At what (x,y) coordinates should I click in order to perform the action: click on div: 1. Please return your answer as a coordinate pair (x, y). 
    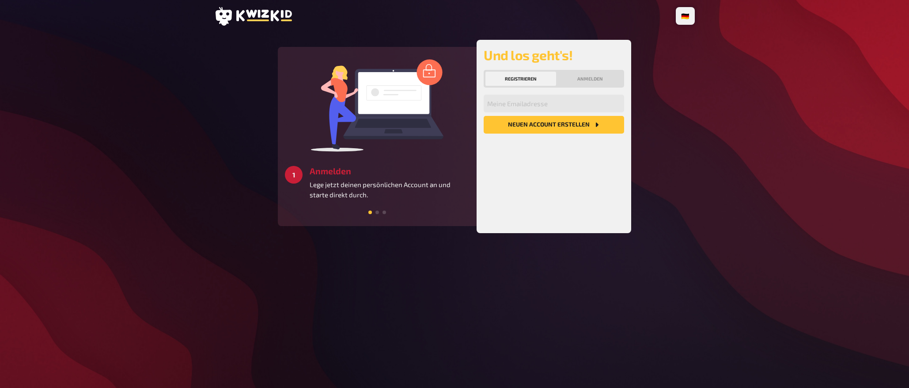
    Looking at the image, I should click on (294, 175).